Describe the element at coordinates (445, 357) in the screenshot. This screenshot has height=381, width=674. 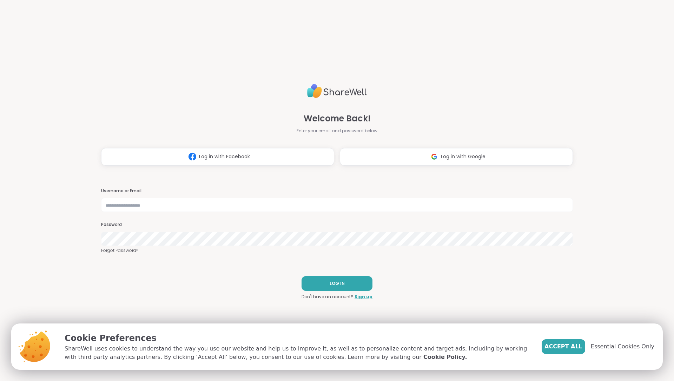
I see `a: Cookie Policy.` at that location.